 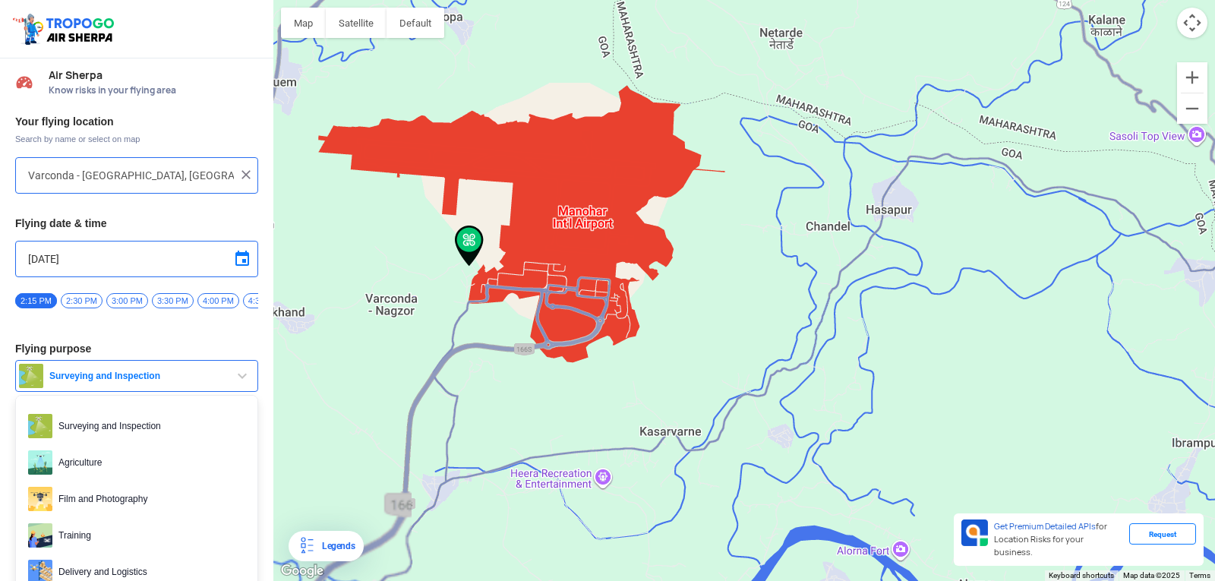 What do you see at coordinates (131, 175) in the screenshot?
I see `input: Search your flying location` at bounding box center [131, 175].